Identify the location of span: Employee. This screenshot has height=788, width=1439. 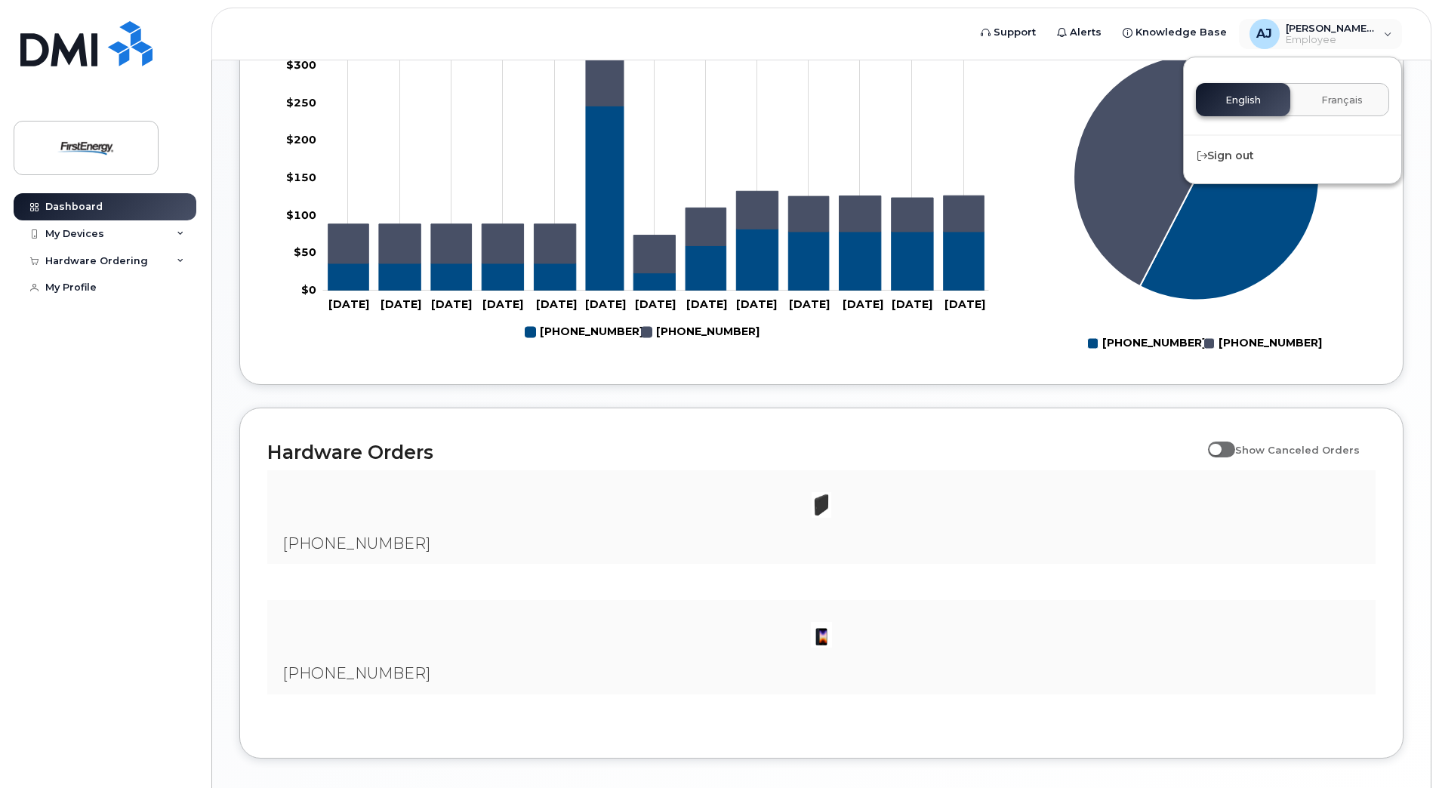
(1331, 40).